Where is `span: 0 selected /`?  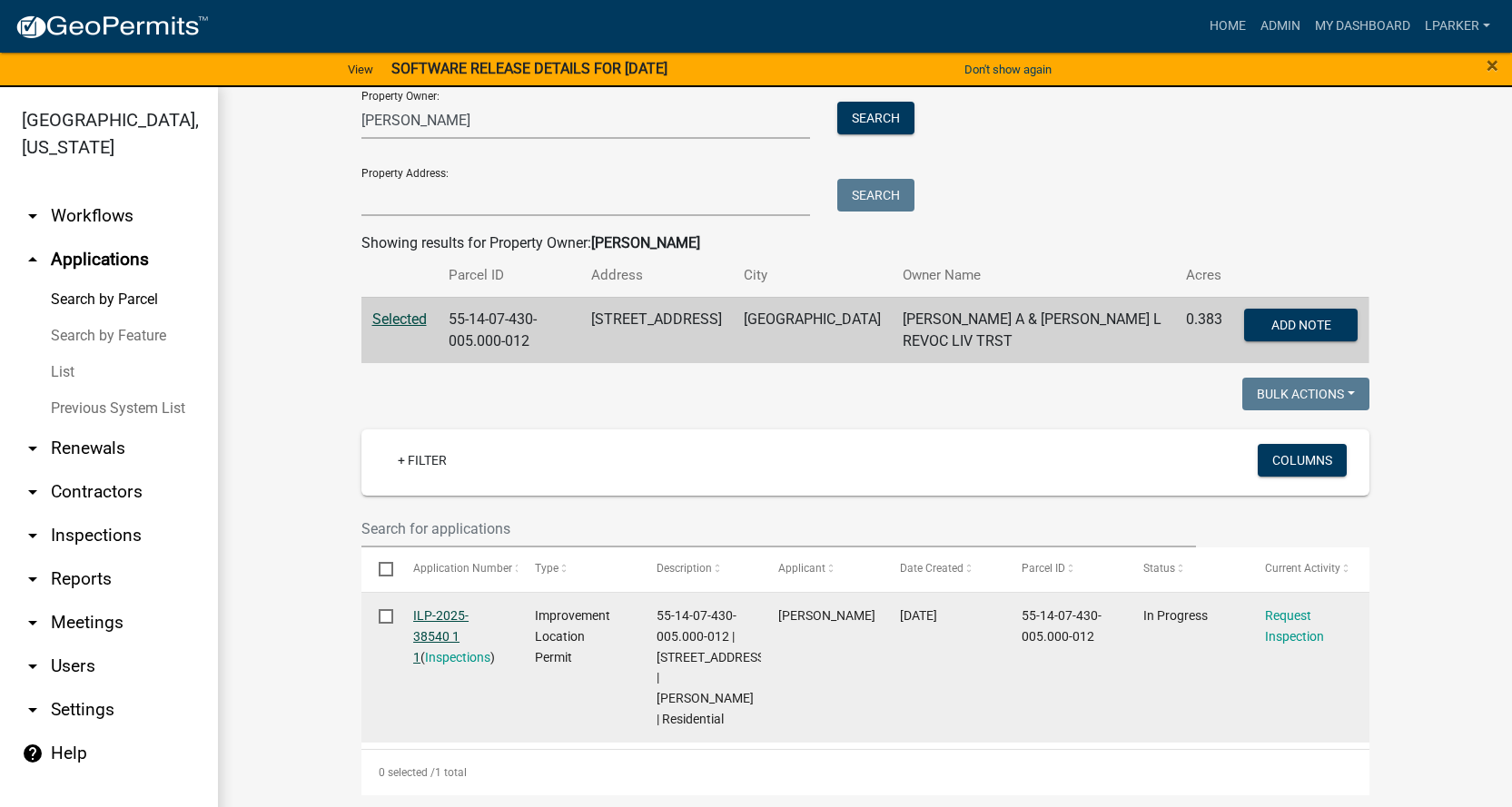 span: 0 selected / is located at coordinates (406, 773).